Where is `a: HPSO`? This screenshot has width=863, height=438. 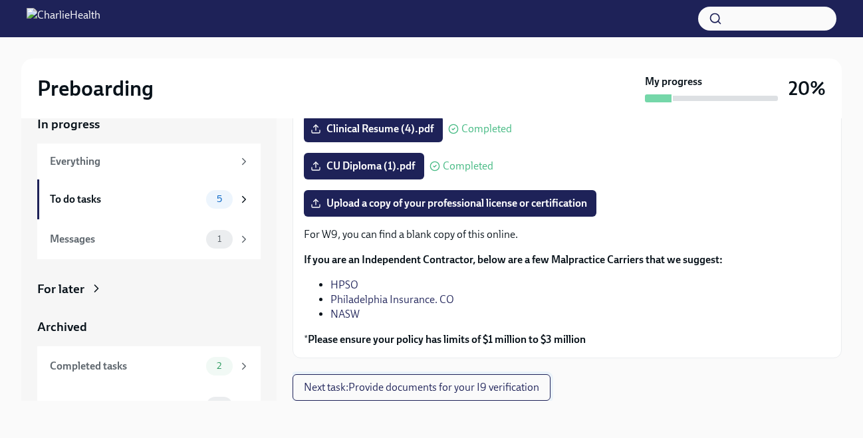
a: HPSO is located at coordinates (344, 284).